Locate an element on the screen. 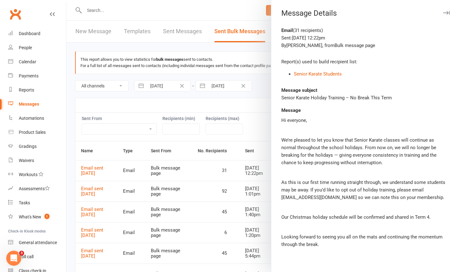  span: 1 is located at coordinates (47, 216).